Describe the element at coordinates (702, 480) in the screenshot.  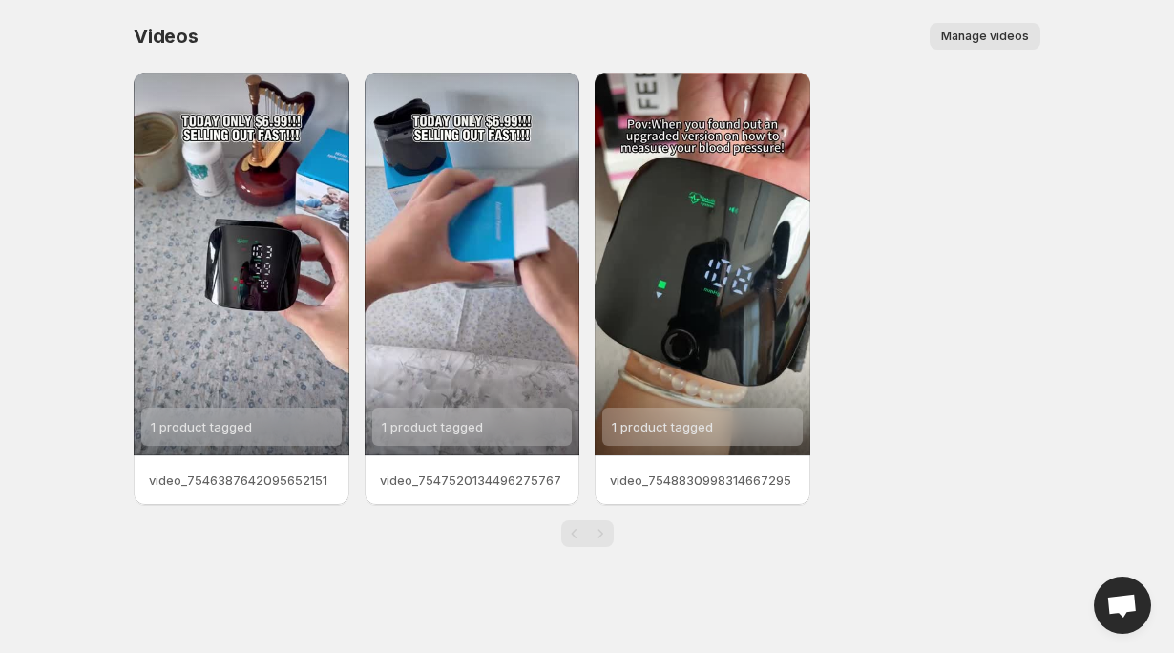
I see `p: video_7548830998314667295` at that location.